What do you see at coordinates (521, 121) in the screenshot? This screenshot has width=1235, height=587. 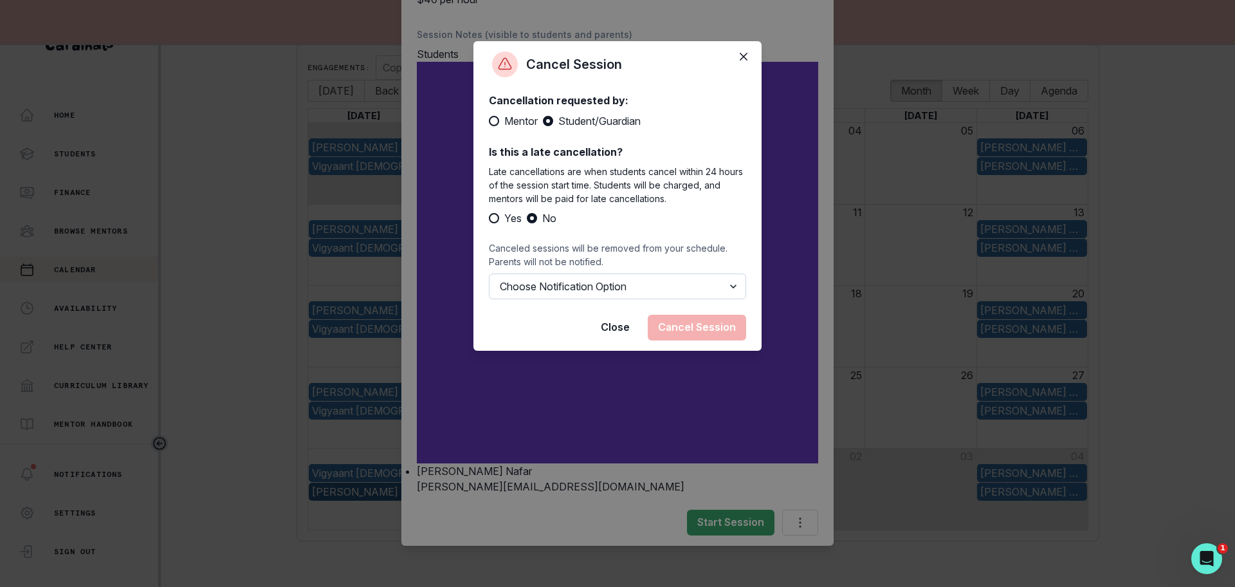 I see `span: Mentor` at bounding box center [521, 121].